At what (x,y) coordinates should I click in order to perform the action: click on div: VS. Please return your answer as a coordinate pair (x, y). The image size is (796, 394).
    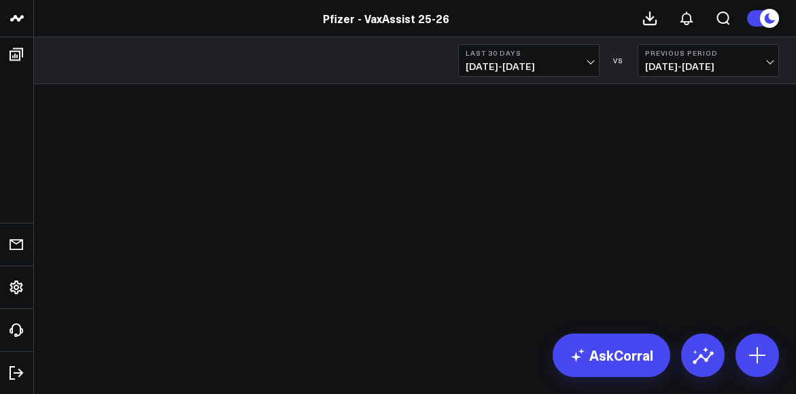
    Looking at the image, I should click on (619, 61).